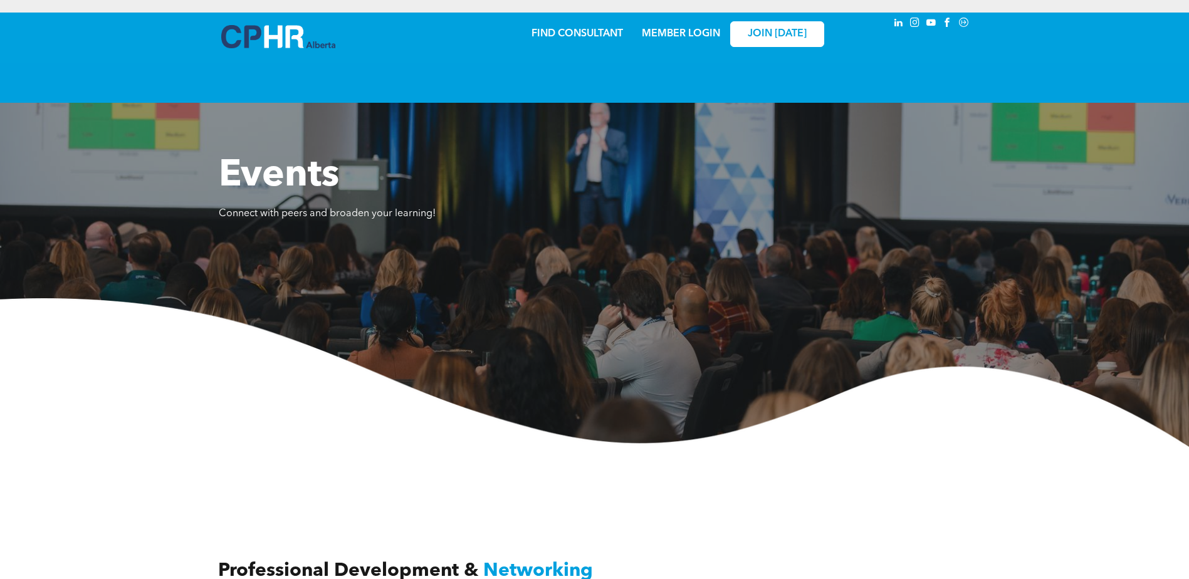 Image resolution: width=1189 pixels, height=579 pixels. What do you see at coordinates (915, 24) in the screenshot?
I see `a: instagram` at bounding box center [915, 24].